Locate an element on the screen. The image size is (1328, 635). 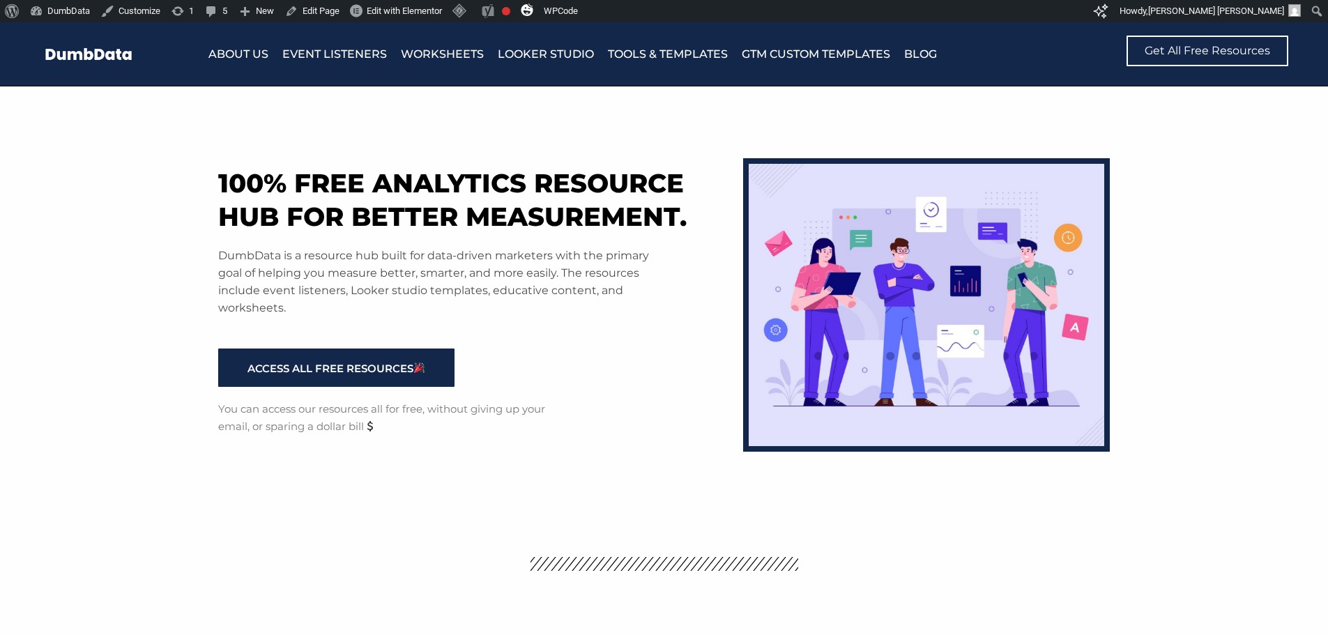
a: Looker Studio is located at coordinates (546, 54).